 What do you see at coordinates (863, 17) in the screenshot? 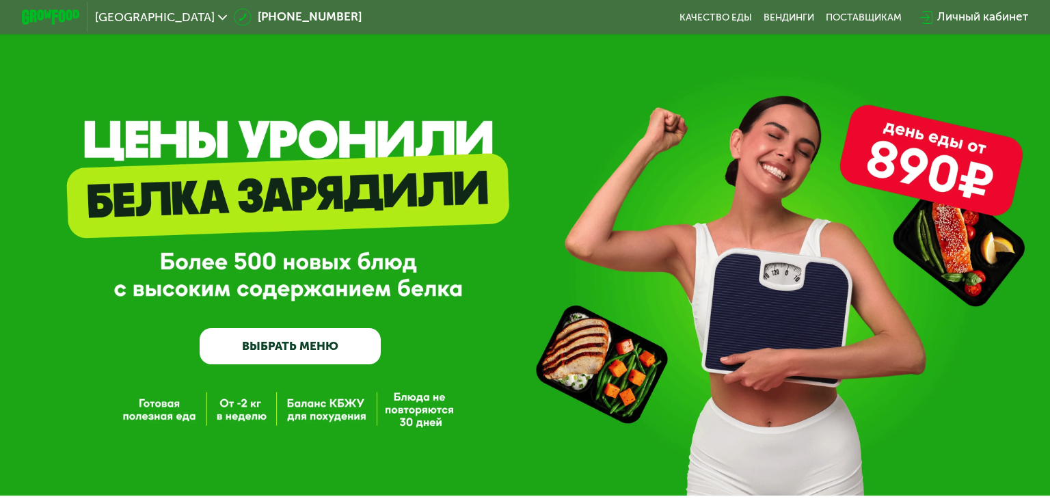
I see `div: поставщикам` at bounding box center [863, 17].